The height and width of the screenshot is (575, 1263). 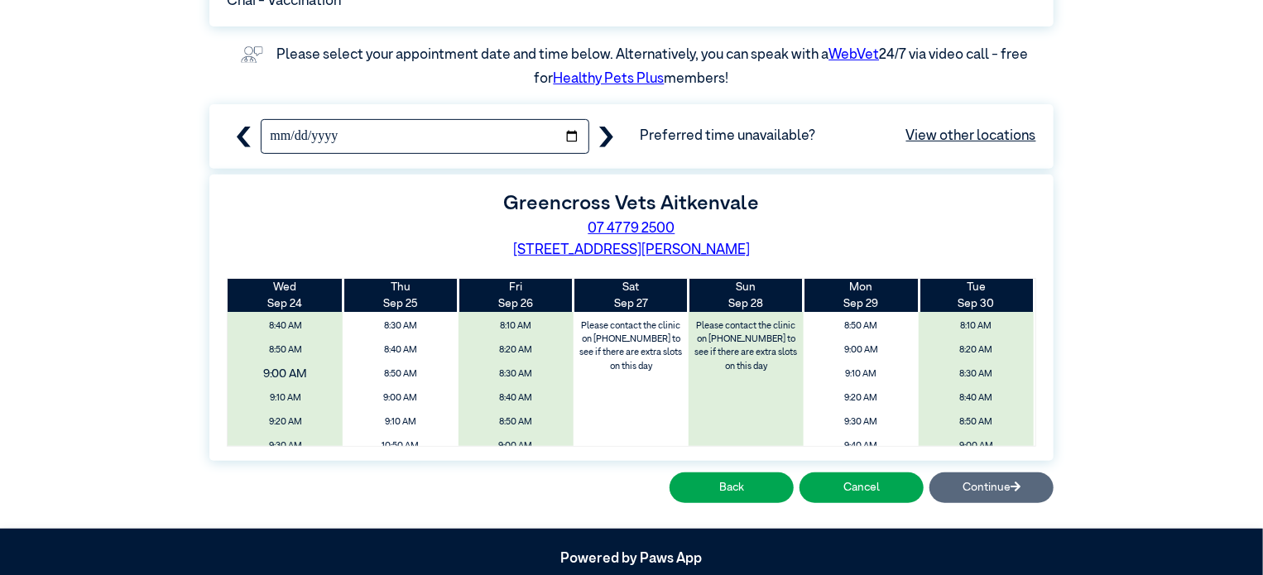 I want to click on th: Sep 29, so click(x=861, y=295).